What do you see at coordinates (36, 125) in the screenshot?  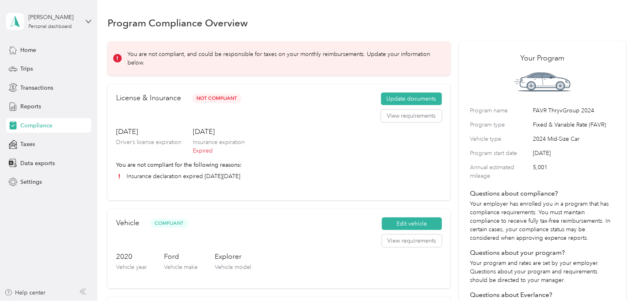 I see `span: Compliance` at bounding box center [36, 125].